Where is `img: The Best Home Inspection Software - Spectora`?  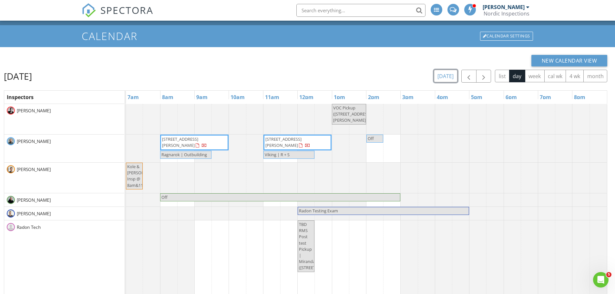 img: The Best Home Inspection Software - Spectora is located at coordinates (89, 10).